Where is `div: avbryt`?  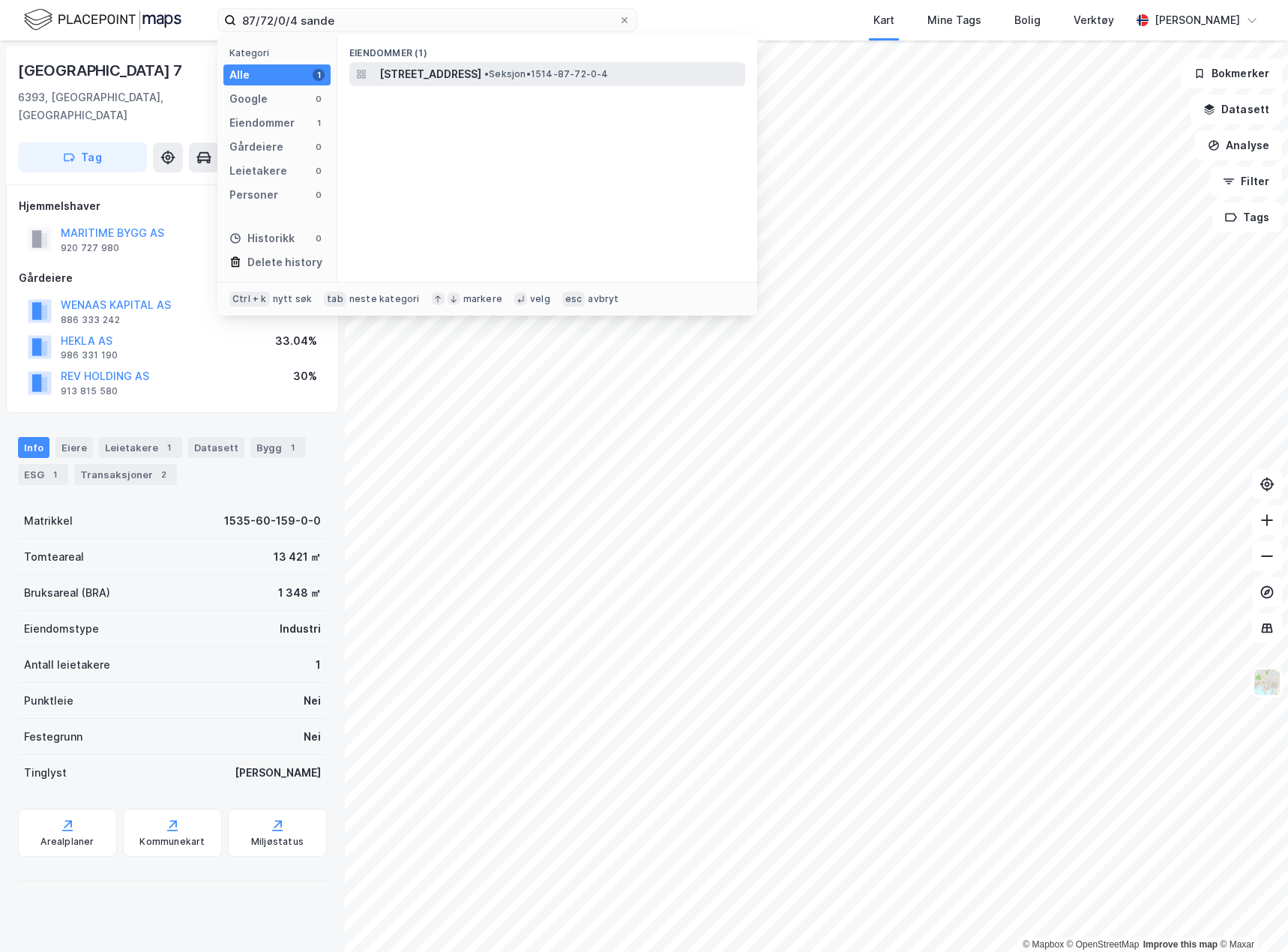 div: avbryt is located at coordinates (603, 299).